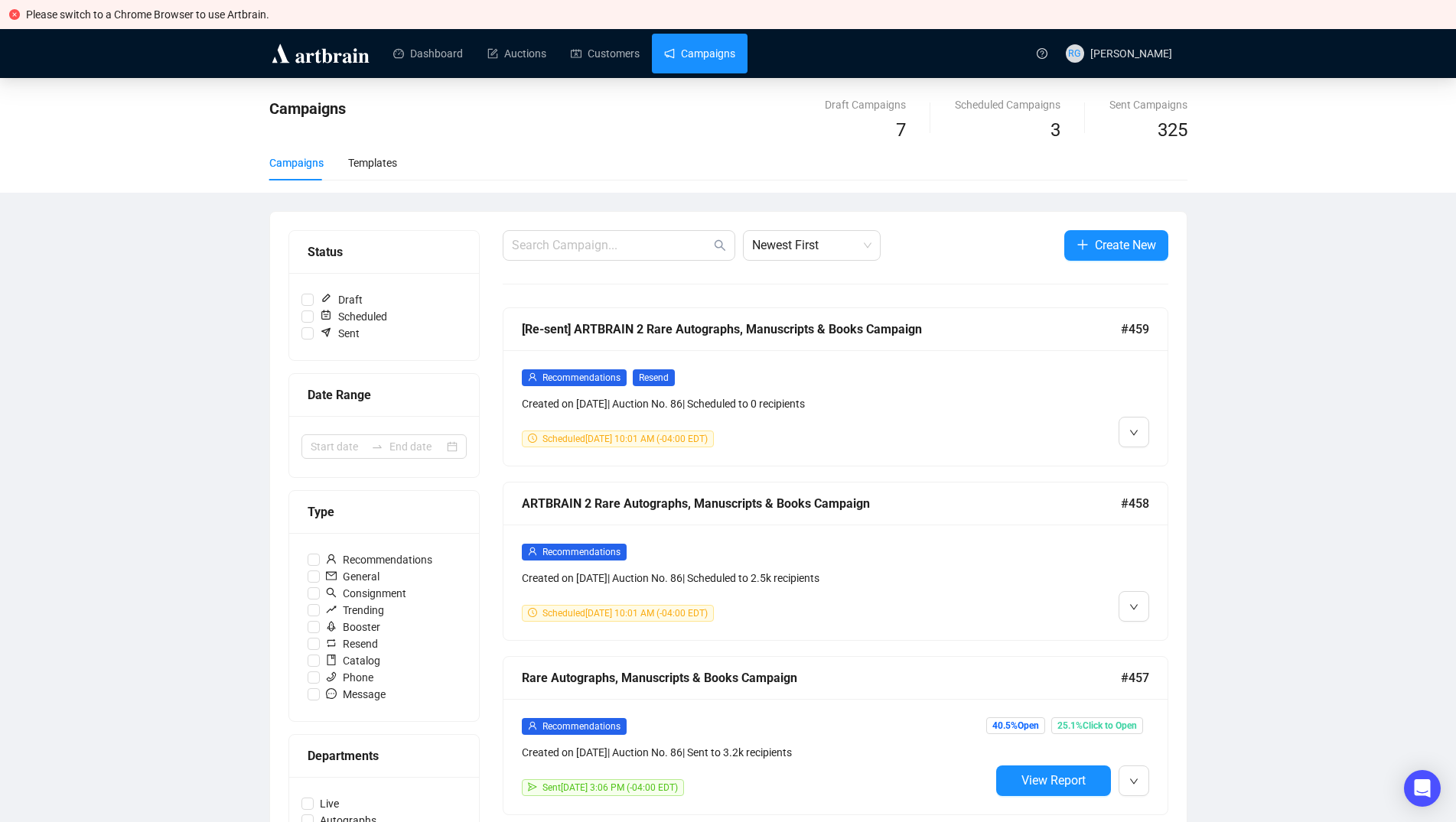 The image size is (1456, 822). I want to click on span: mail, so click(331, 576).